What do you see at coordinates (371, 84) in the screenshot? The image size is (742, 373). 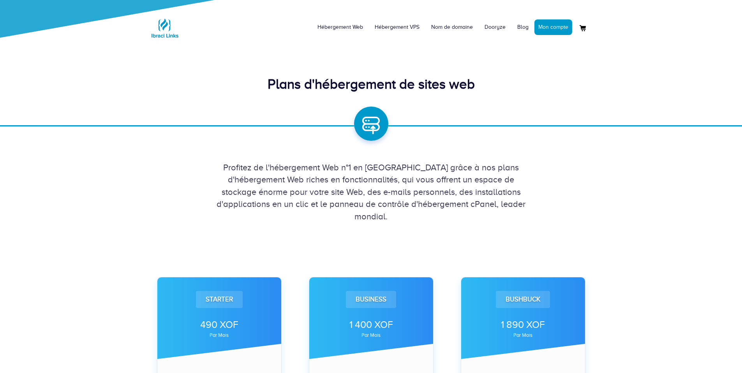 I see `div: Plans d'hébergement de sites web` at bounding box center [371, 84].